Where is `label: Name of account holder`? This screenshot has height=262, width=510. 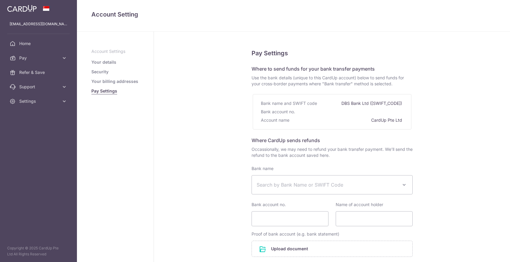
label: Name of account holder is located at coordinates (359, 205).